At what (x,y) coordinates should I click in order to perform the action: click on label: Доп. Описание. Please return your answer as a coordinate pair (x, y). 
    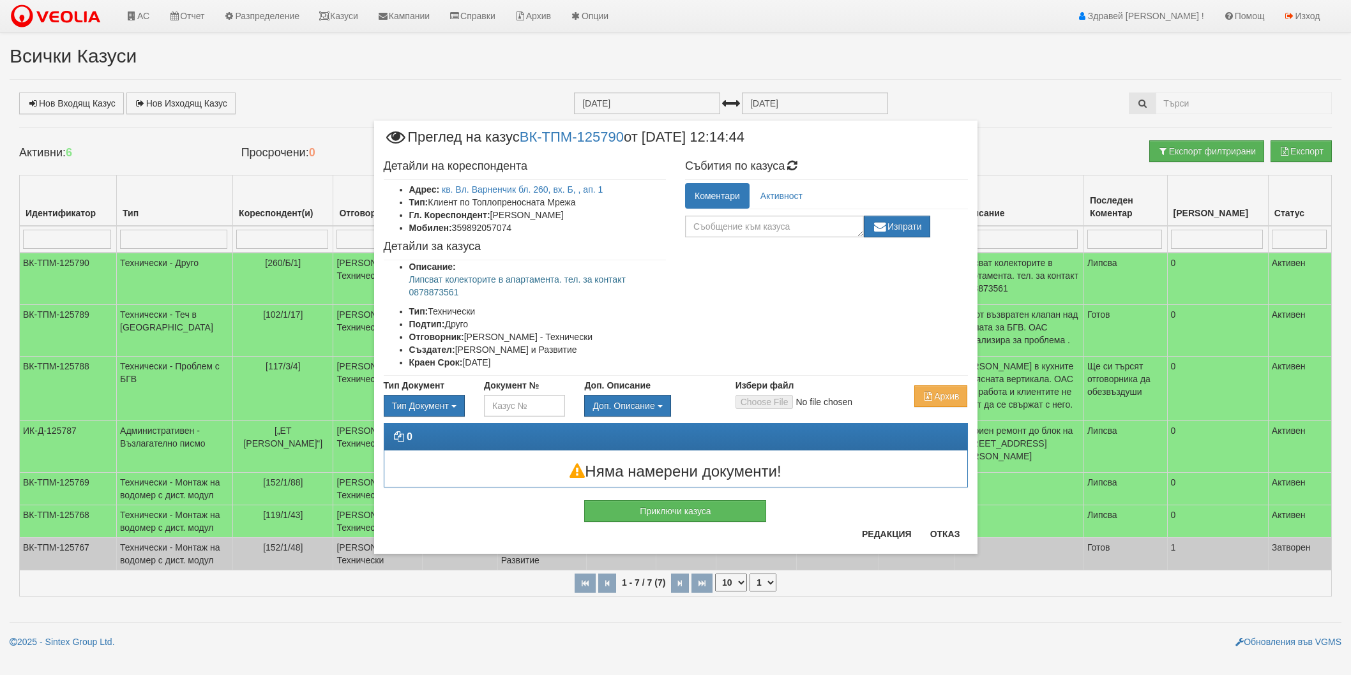
    Looking at the image, I should click on (617, 386).